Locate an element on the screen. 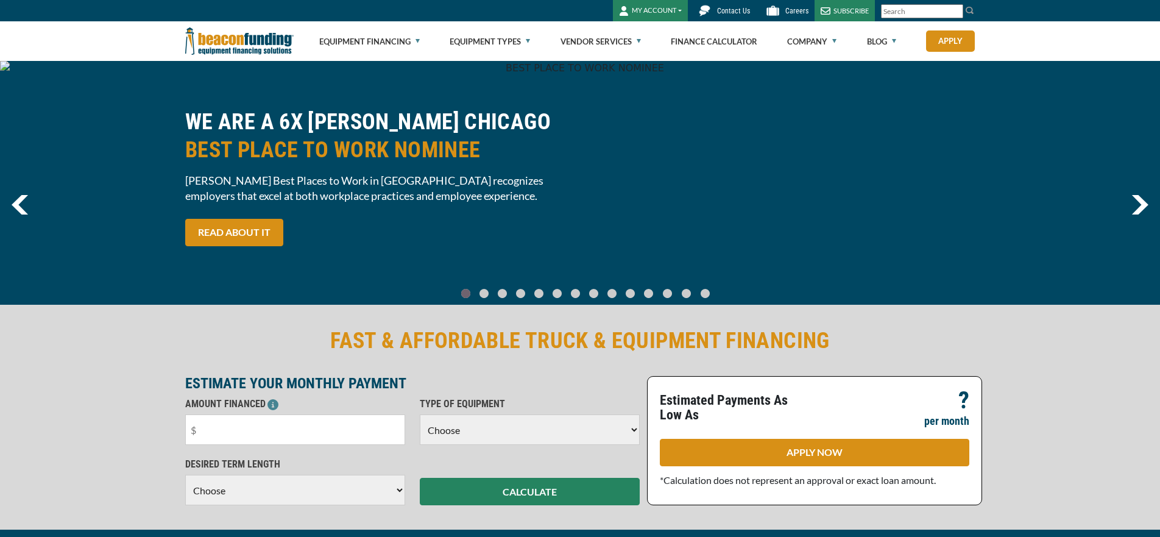 Image resolution: width=1160 pixels, height=537 pixels. a: next is located at coordinates (1140, 205).